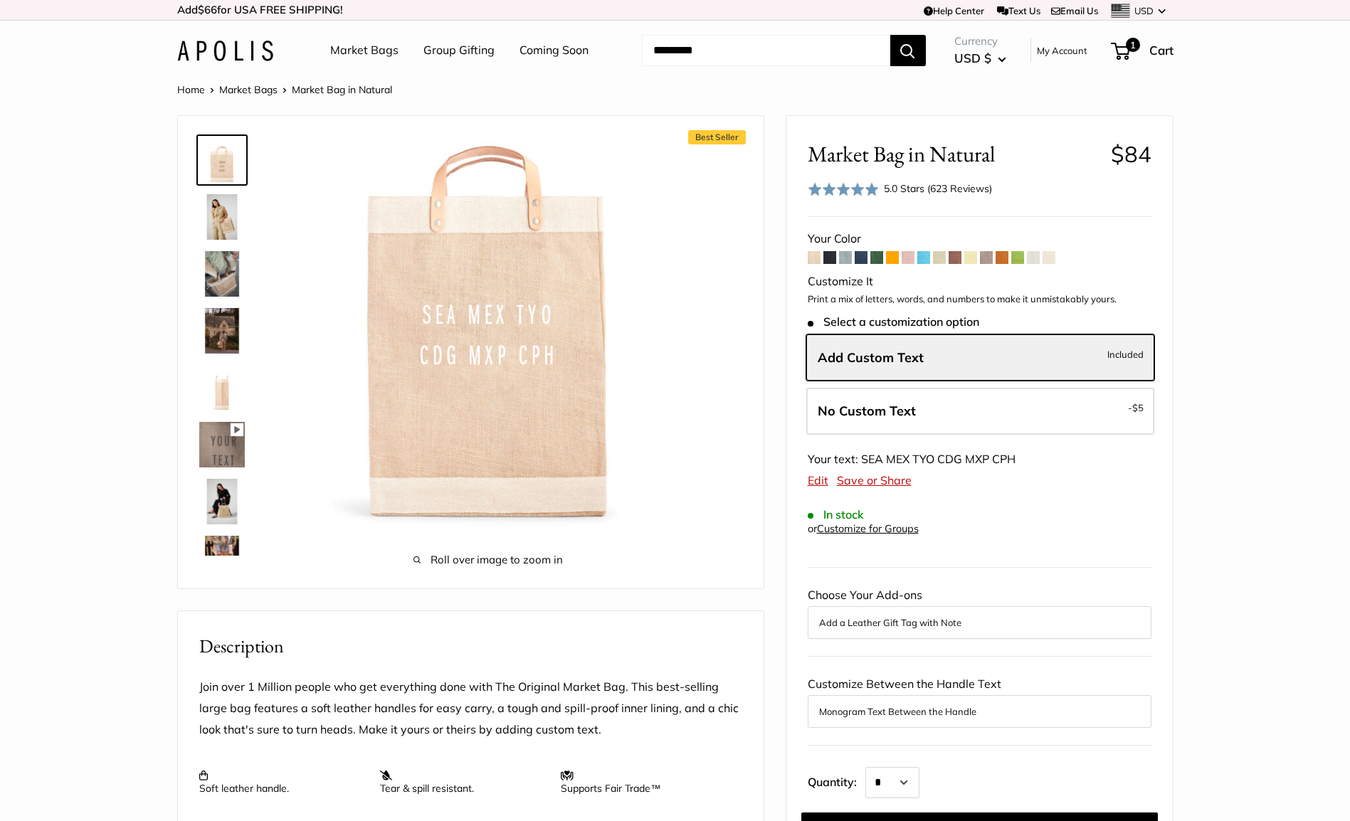 This screenshot has width=1350, height=821. Describe the element at coordinates (979, 239) in the screenshot. I see `div: Your Color` at that location.